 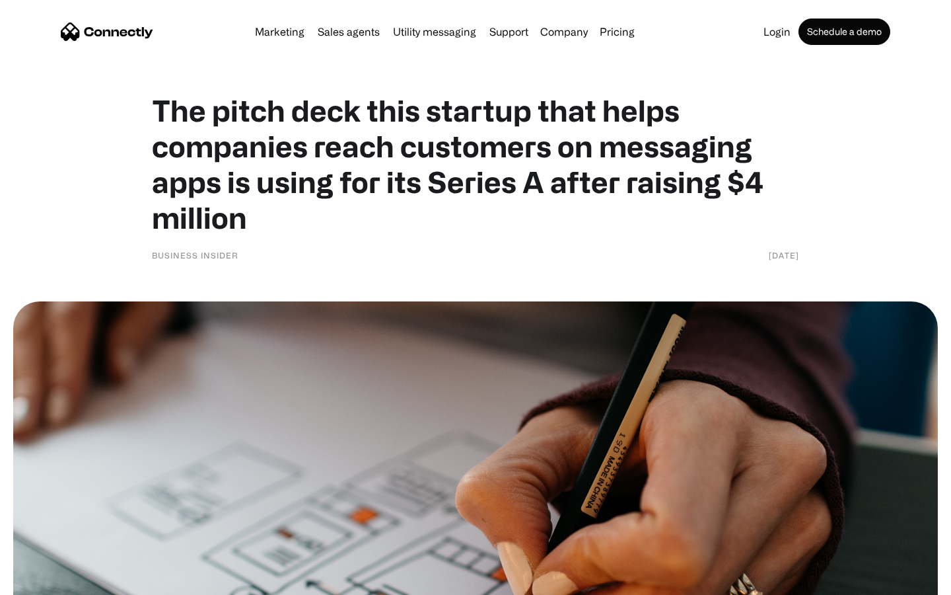 What do you see at coordinates (844, 32) in the screenshot?
I see `a: Schedule a demo` at bounding box center [844, 32].